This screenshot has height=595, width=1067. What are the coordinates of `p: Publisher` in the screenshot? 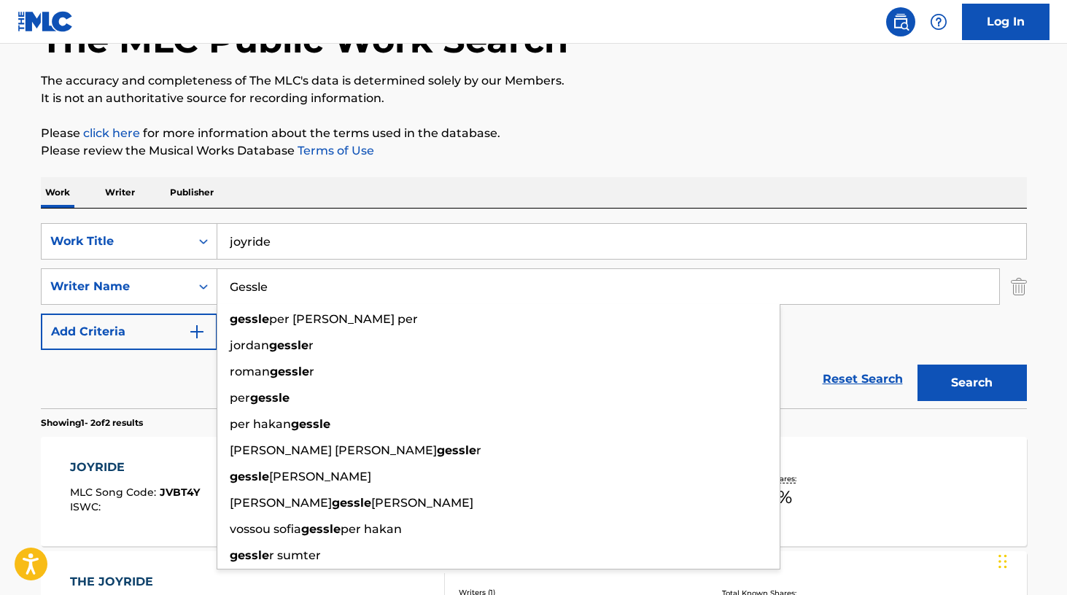 It's located at (192, 193).